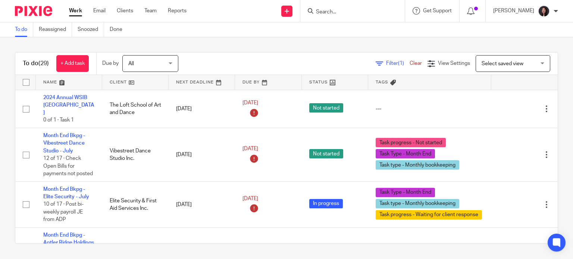 Image resolution: width=573 pixels, height=259 pixels. Describe the element at coordinates (119, 29) in the screenshot. I see `a: Done` at that location.